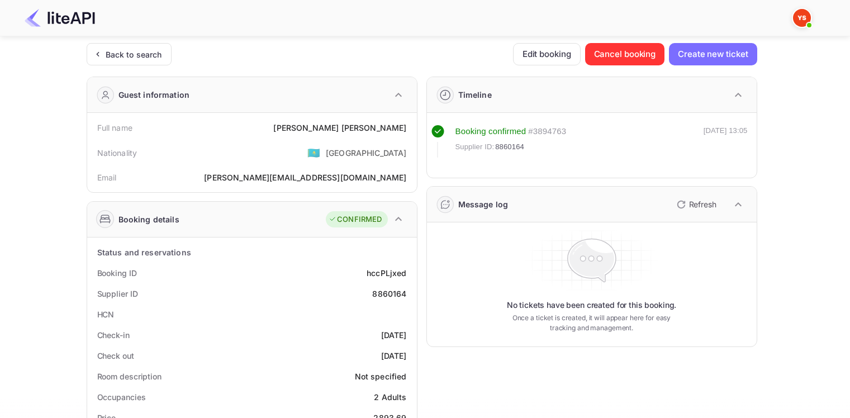  I want to click on p: No tickets have been created for this booking., so click(592, 305).